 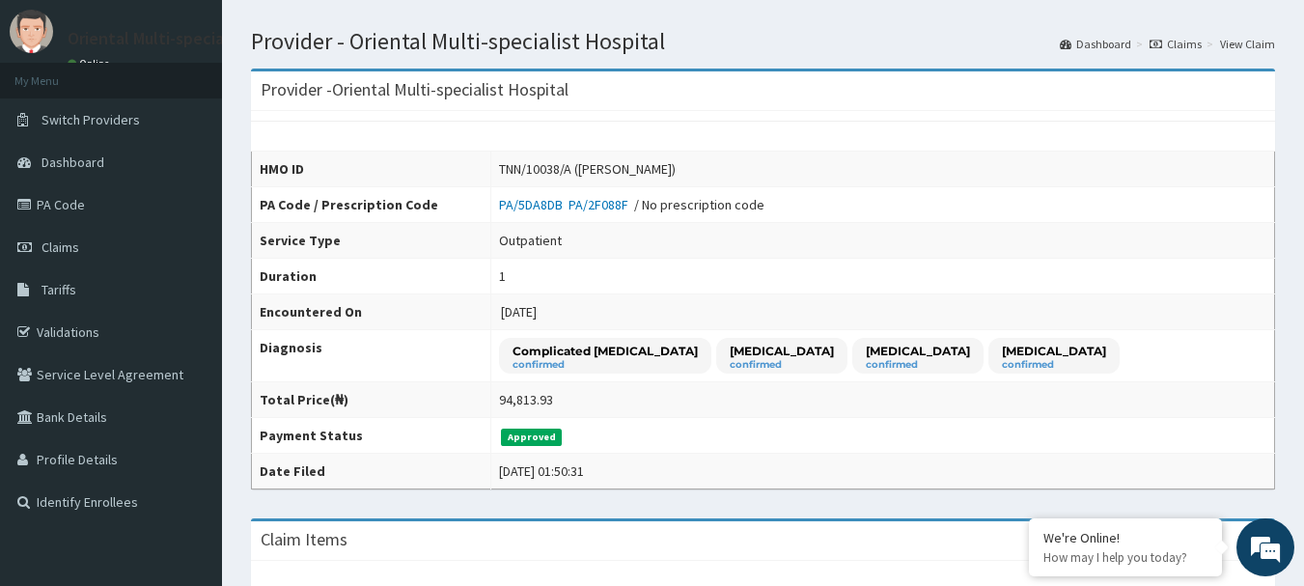 What do you see at coordinates (1176, 43) in the screenshot?
I see `a: Claims` at bounding box center [1176, 43].